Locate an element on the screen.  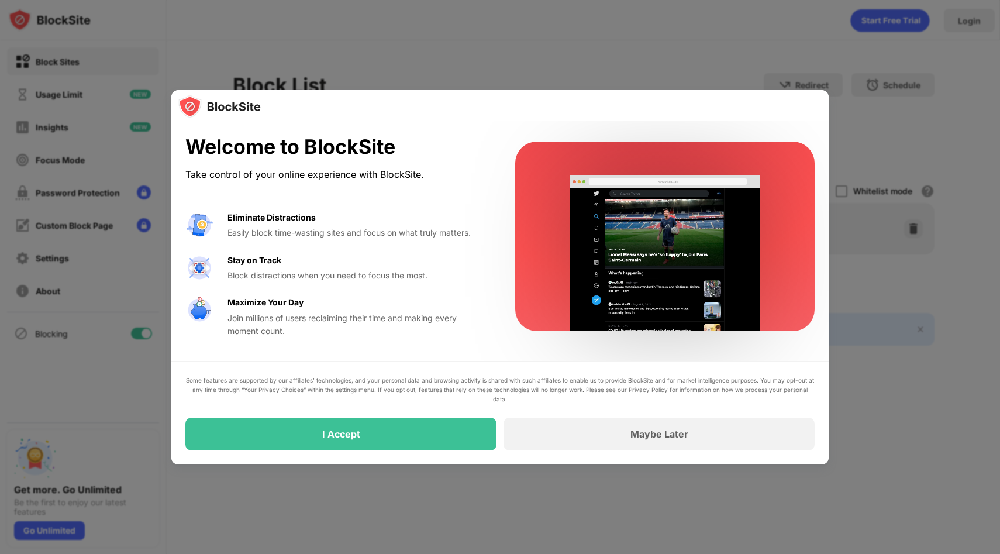
div: I Accept is located at coordinates (341, 434).